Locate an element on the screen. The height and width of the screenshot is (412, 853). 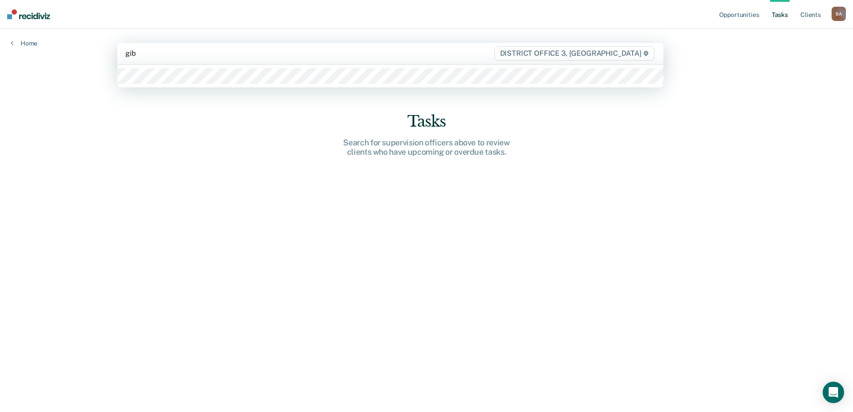
img: Recidiviz is located at coordinates (29, 14).